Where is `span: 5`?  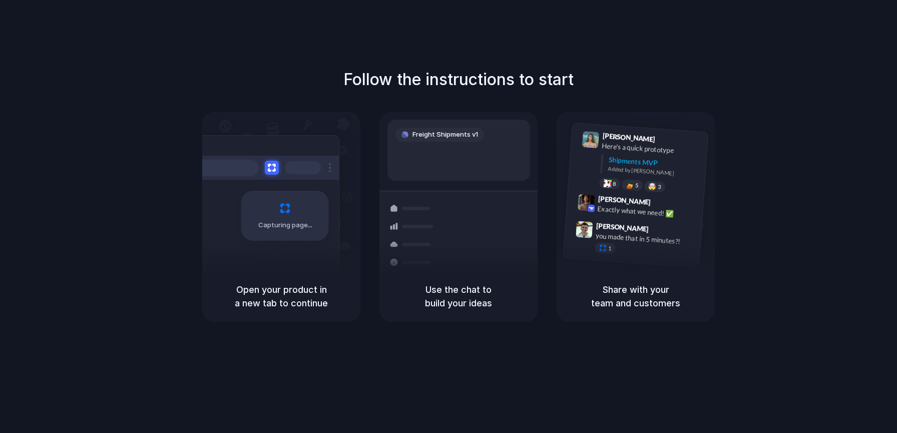 span: 5 is located at coordinates (637, 185).